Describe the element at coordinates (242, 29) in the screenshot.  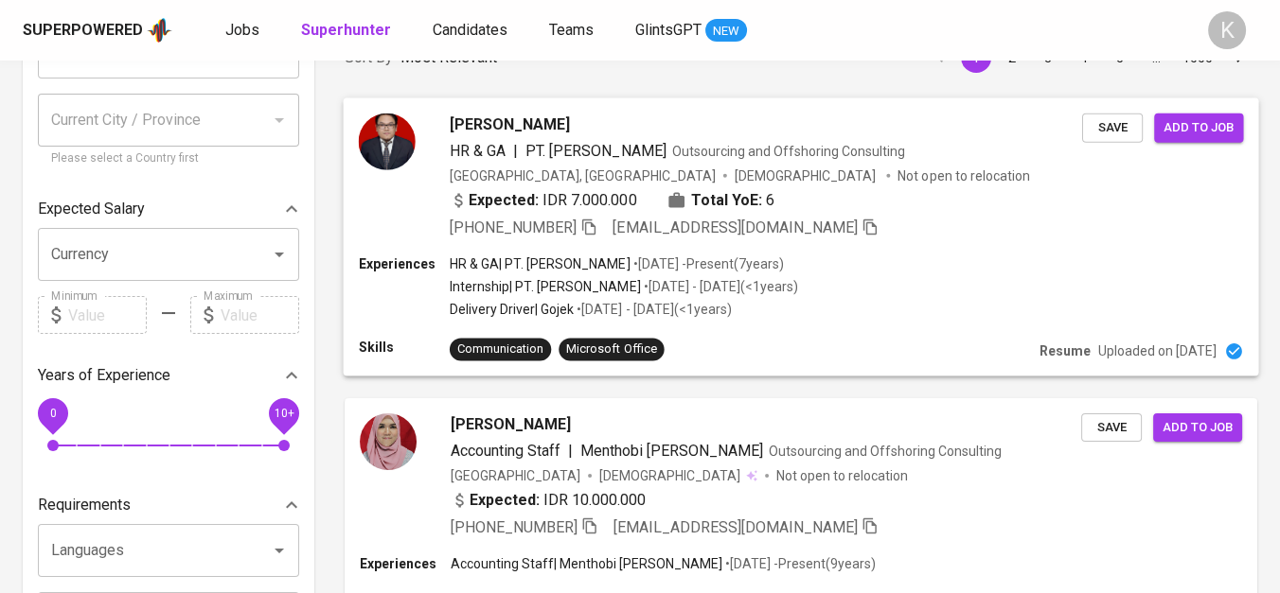
I see `span: Jobs` at that location.